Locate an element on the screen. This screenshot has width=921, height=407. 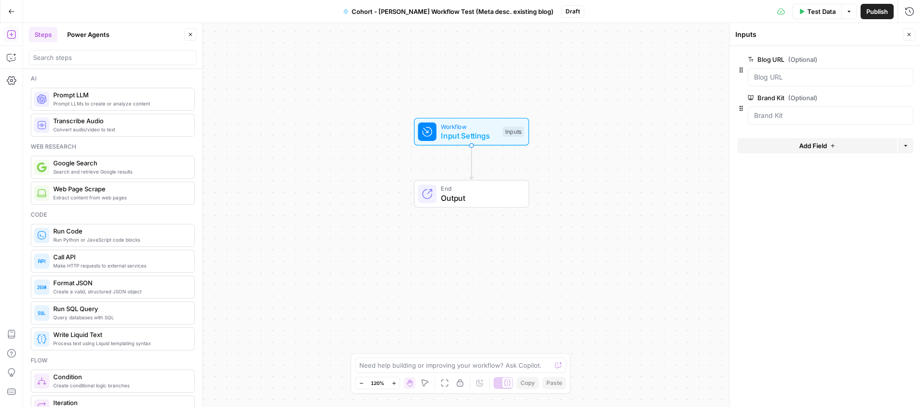
span: Write Liquid Text is located at coordinates (120, 335).